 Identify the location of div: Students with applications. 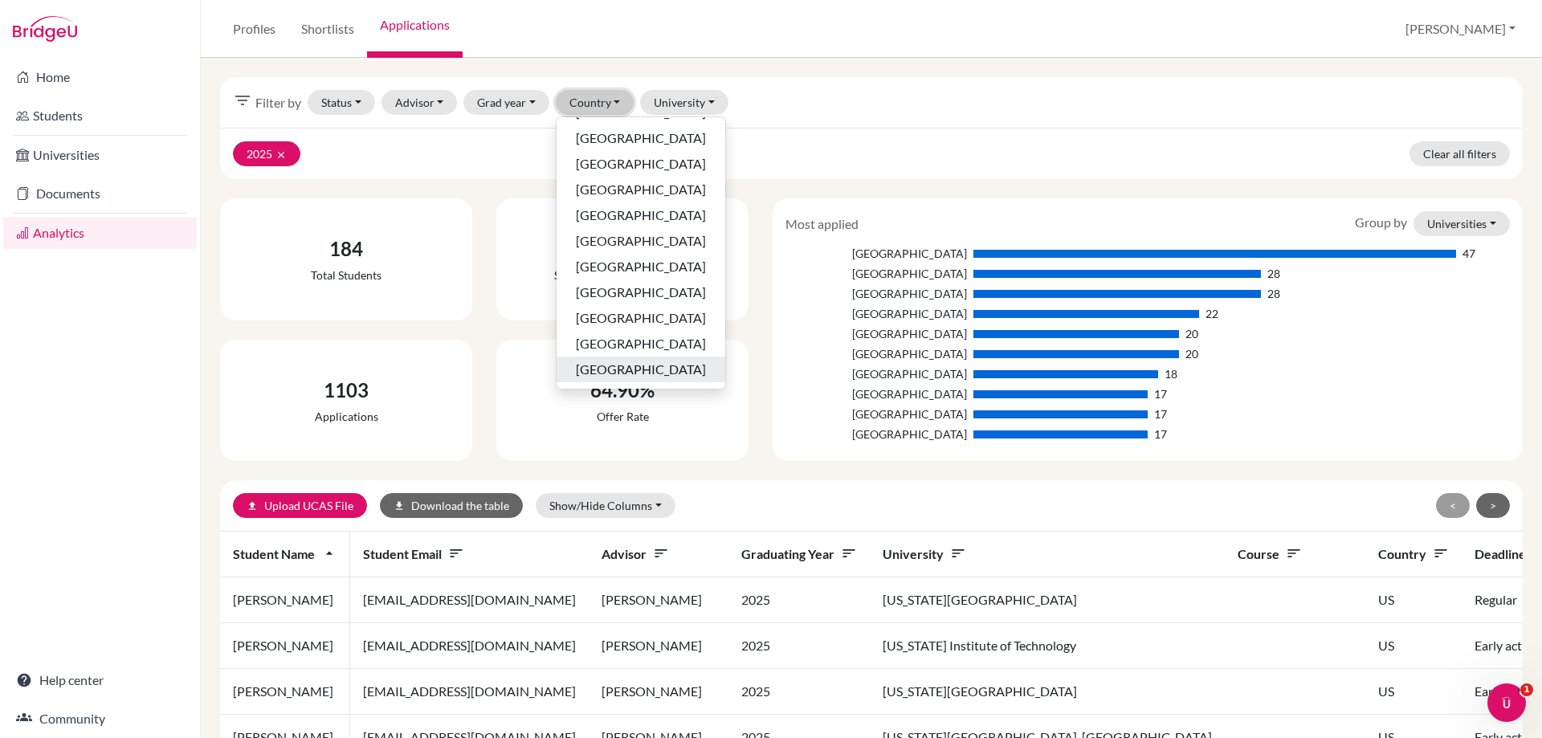
(622, 275).